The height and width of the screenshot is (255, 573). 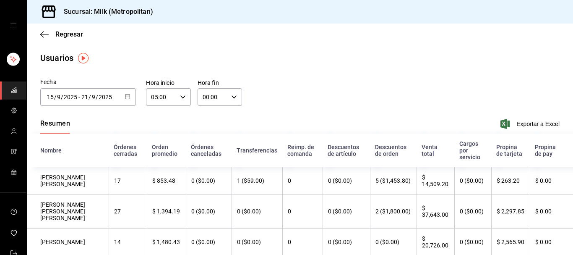 What do you see at coordinates (57, 58) in the screenshot?
I see `div: Usuarios` at bounding box center [57, 58].